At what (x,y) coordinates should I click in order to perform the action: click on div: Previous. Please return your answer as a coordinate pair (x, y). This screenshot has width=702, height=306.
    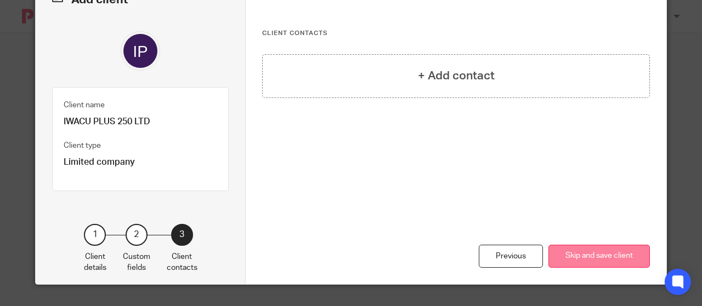
    Looking at the image, I should click on (510, 257).